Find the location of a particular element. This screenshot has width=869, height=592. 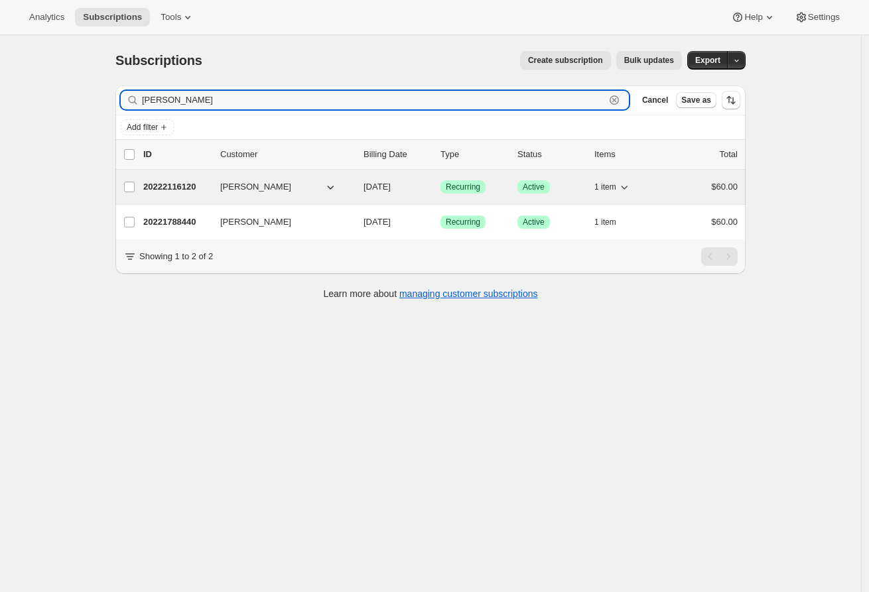

p: Total is located at coordinates (728, 155).